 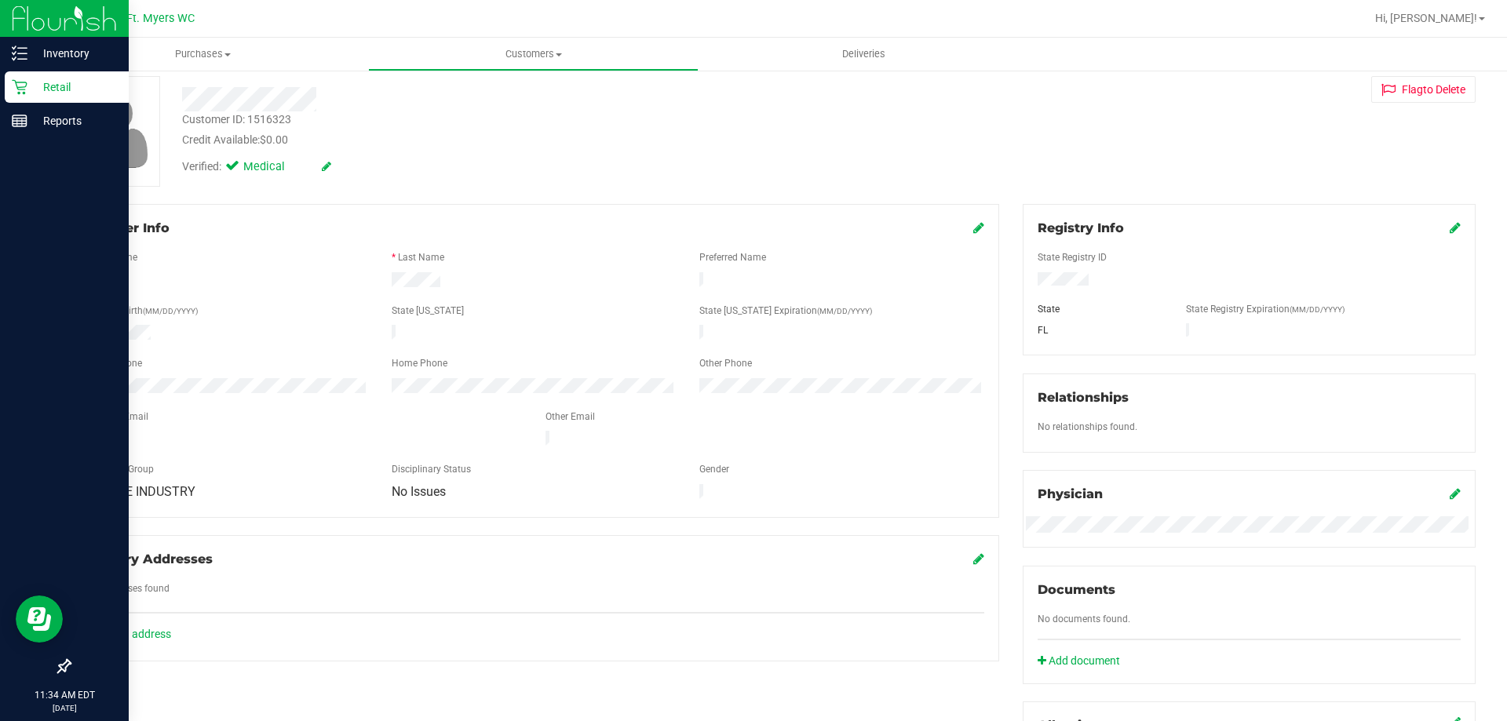 I want to click on a: Add document, so click(x=1082, y=661).